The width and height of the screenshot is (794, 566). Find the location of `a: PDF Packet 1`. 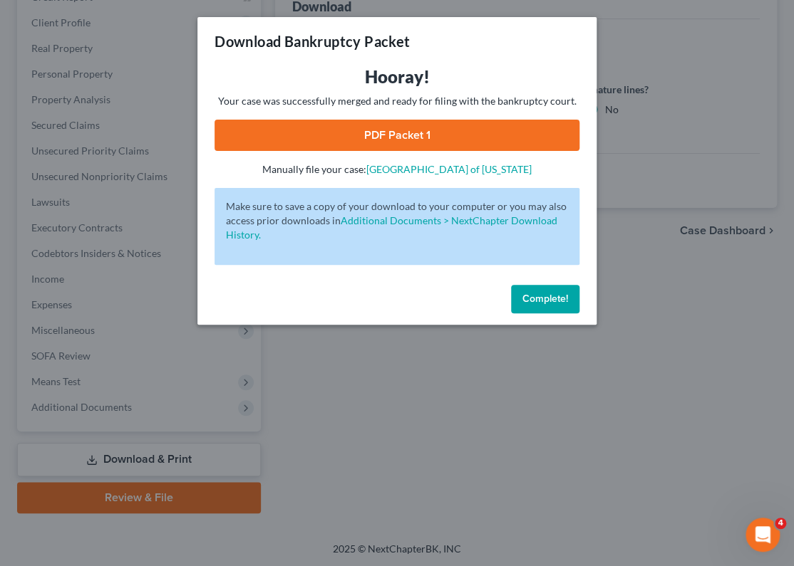

a: PDF Packet 1 is located at coordinates (397, 135).